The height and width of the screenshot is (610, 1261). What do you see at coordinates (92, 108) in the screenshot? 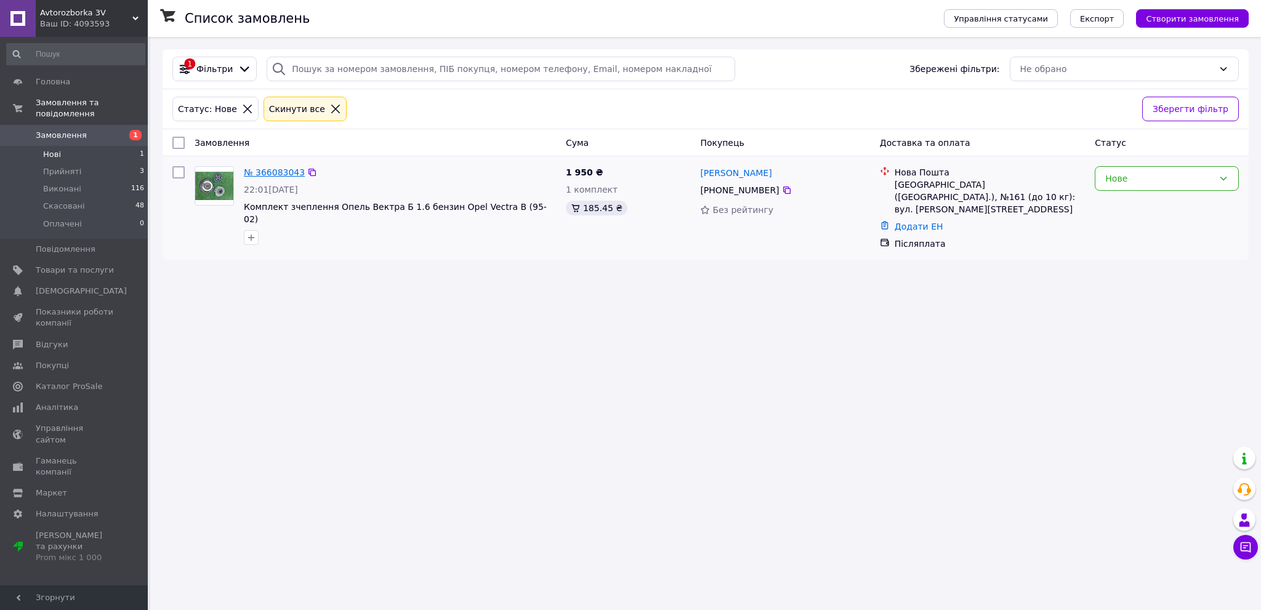
I see `span: Замовлення та повідомлення` at bounding box center [92, 108].